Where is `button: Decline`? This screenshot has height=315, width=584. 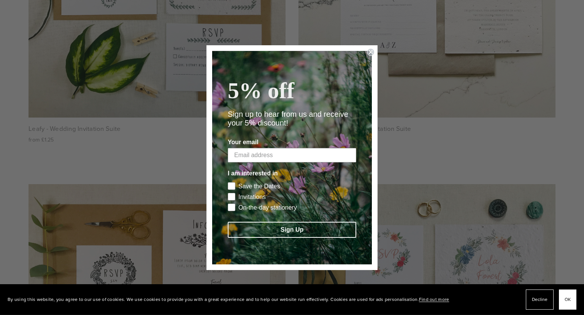 button: Decline is located at coordinates (540, 299).